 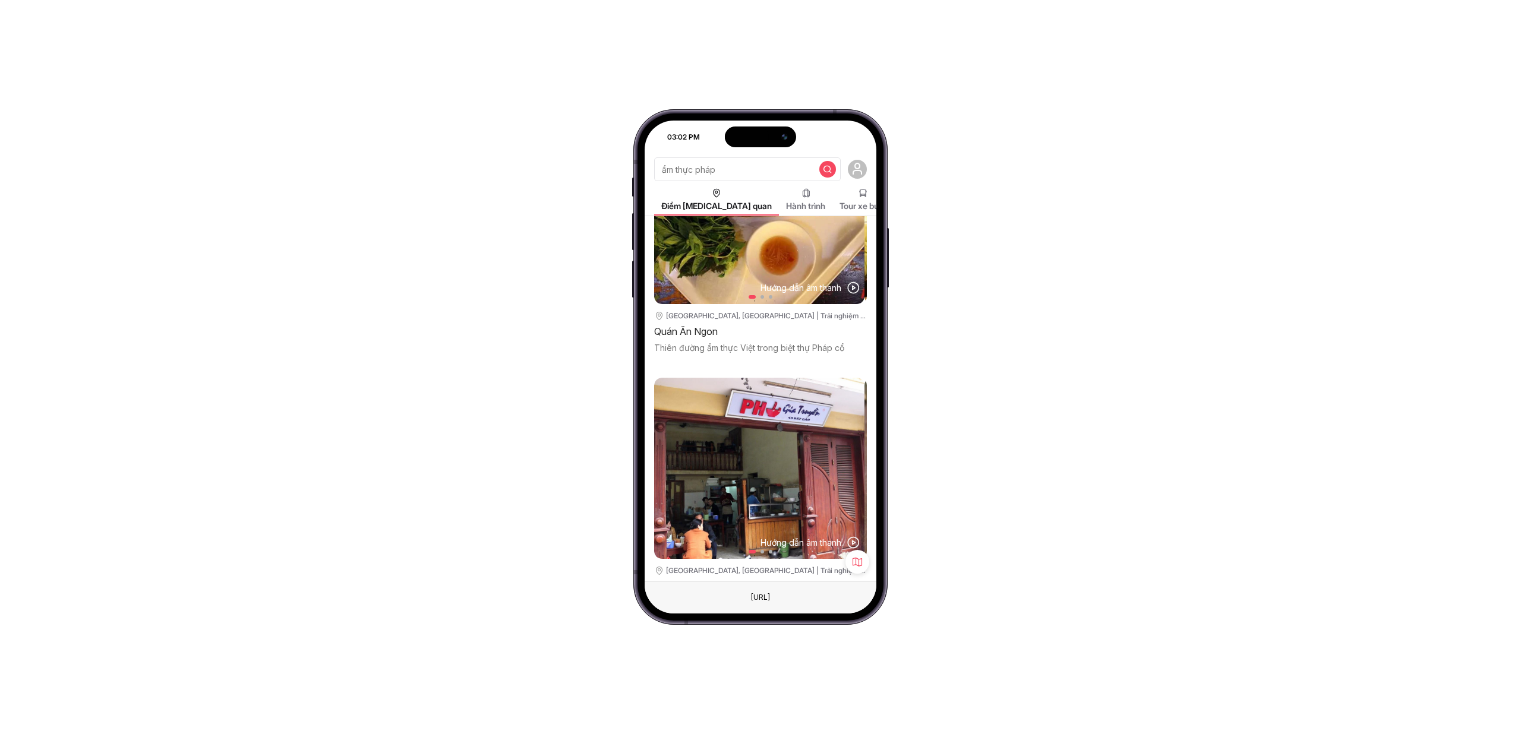 What do you see at coordinates (675, 137) in the screenshot?
I see `div: 03:02 PM` at bounding box center [675, 137].